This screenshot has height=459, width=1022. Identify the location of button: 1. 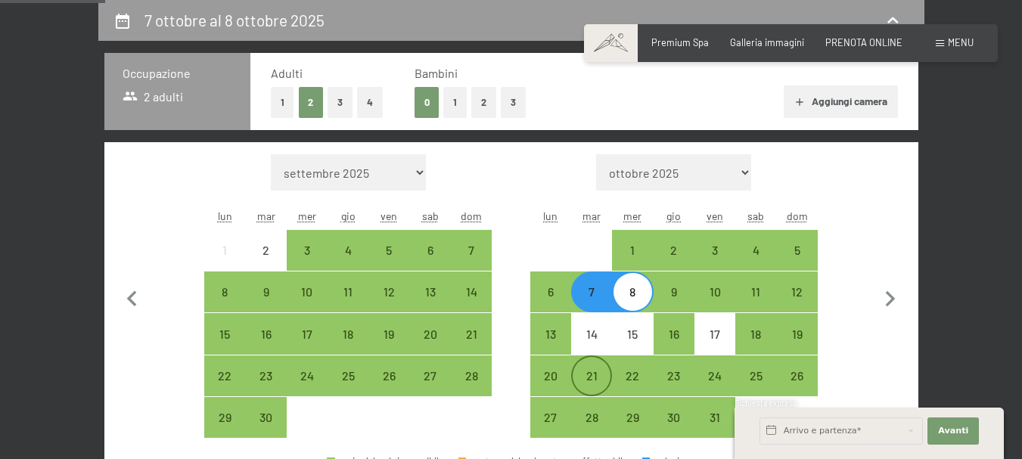
(454, 102).